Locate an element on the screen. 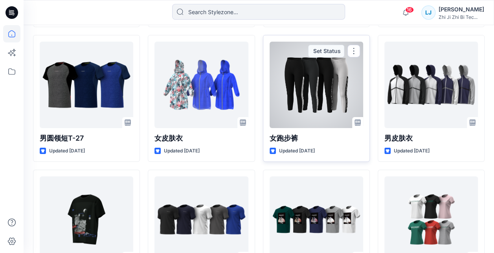 This screenshot has width=494, height=253. div: Zhi Ji Zhi Bi Tec... is located at coordinates (461, 17).